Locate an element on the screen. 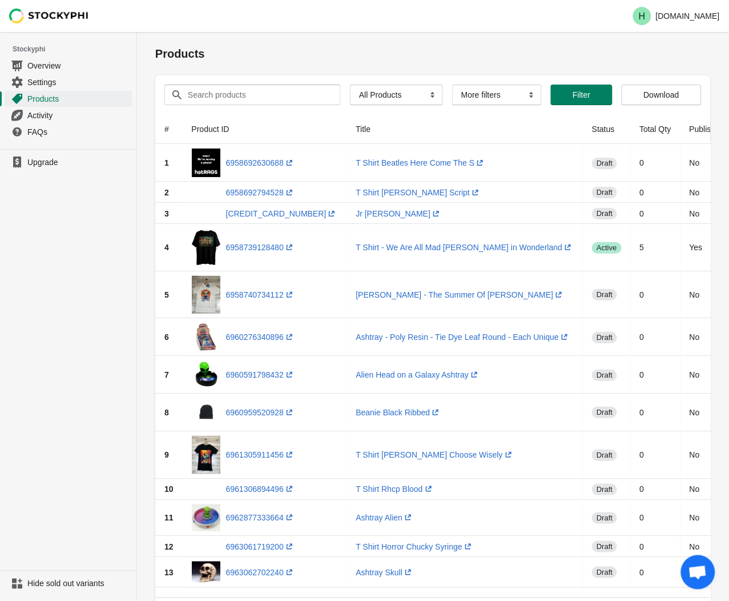 The height and width of the screenshot is (601, 729). img: Stockyphi is located at coordinates (49, 16).